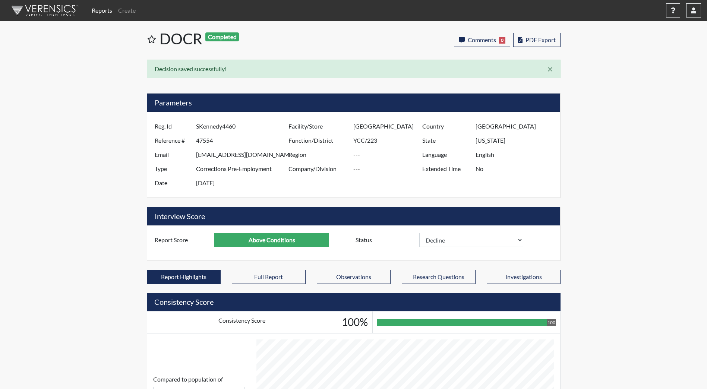 Image resolution: width=707 pixels, height=389 pixels. What do you see at coordinates (318, 126) in the screenshot?
I see `label: Facility/Store` at bounding box center [318, 126].